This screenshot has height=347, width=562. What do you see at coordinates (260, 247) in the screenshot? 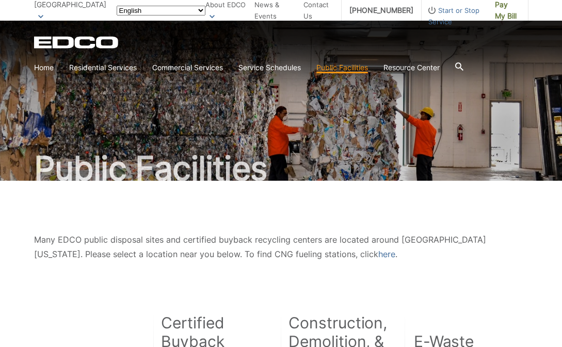
I see `span: Many EDCO public disposal sites and certified buyback recycling centers are located around [GEOGR...` at bounding box center [260, 247].